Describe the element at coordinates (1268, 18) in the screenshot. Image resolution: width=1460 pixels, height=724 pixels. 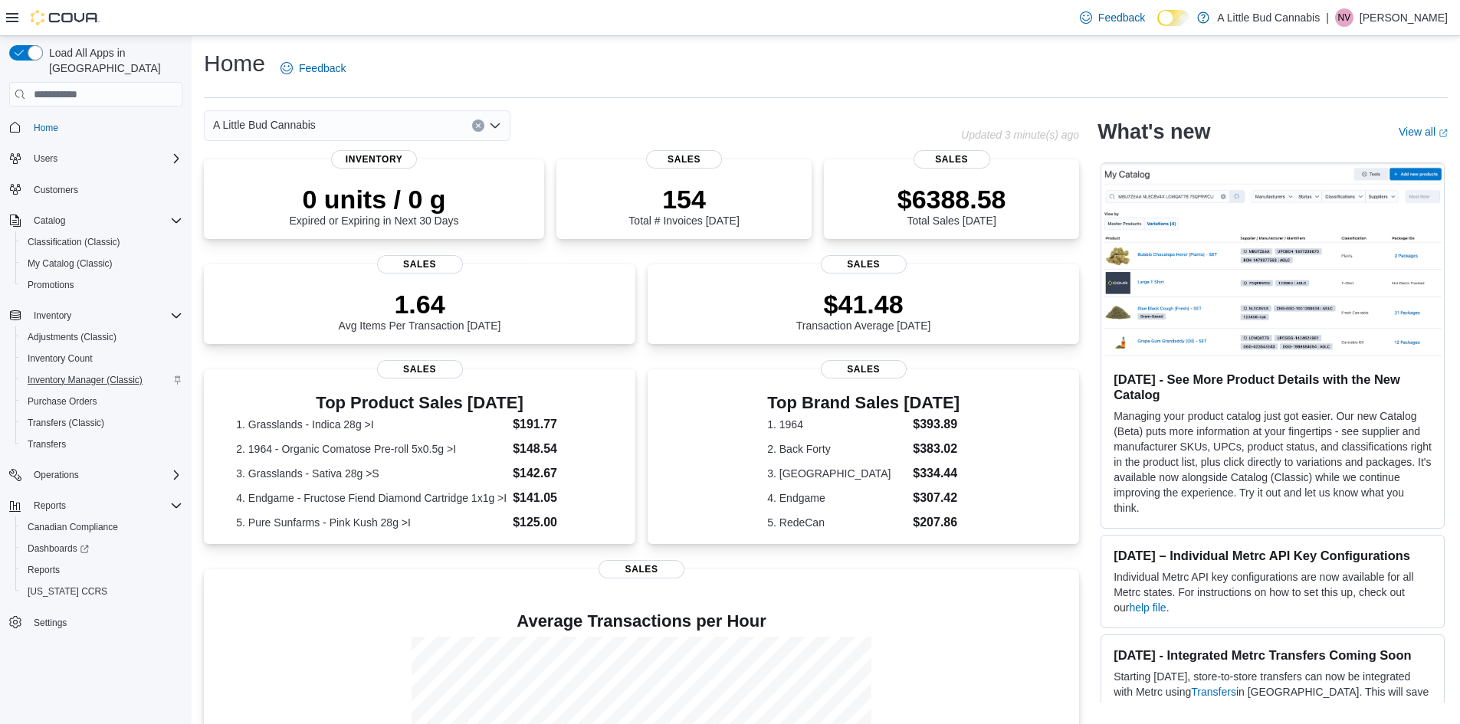
I see `p: A Little Bud Cannabis` at that location.